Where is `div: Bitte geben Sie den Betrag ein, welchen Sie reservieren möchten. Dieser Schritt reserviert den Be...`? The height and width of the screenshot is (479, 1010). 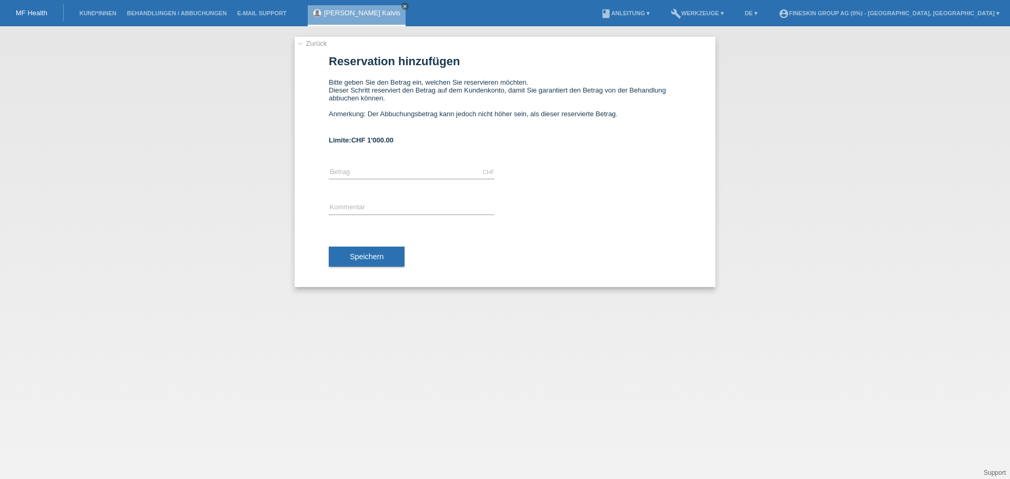
div: Bitte geben Sie den Betrag ein, welchen Sie reservieren möchten. Dieser Schritt reserviert den Be... is located at coordinates (505, 102).